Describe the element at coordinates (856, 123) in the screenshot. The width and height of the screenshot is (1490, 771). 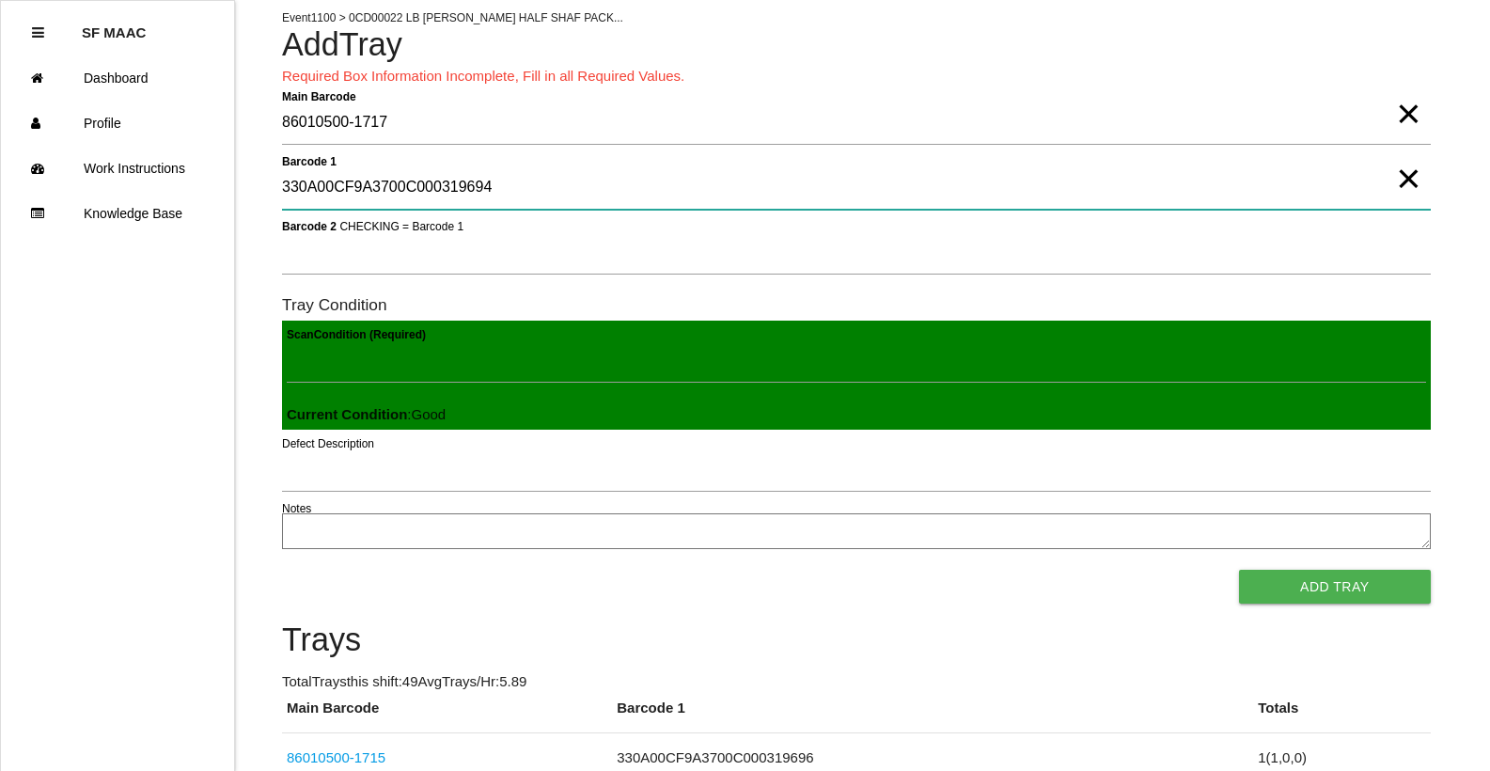
I see `input: Required` at that location.